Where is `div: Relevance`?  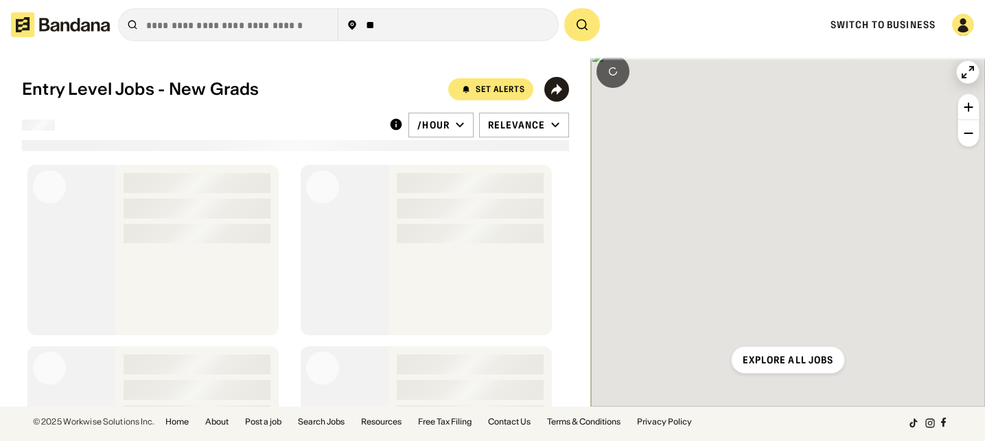
div: Relevance is located at coordinates (516, 125).